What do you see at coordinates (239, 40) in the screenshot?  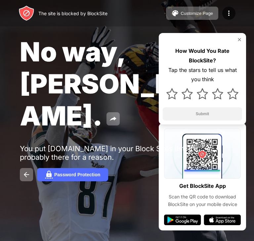 I see `img: rate-us-close.svg` at bounding box center [239, 40].